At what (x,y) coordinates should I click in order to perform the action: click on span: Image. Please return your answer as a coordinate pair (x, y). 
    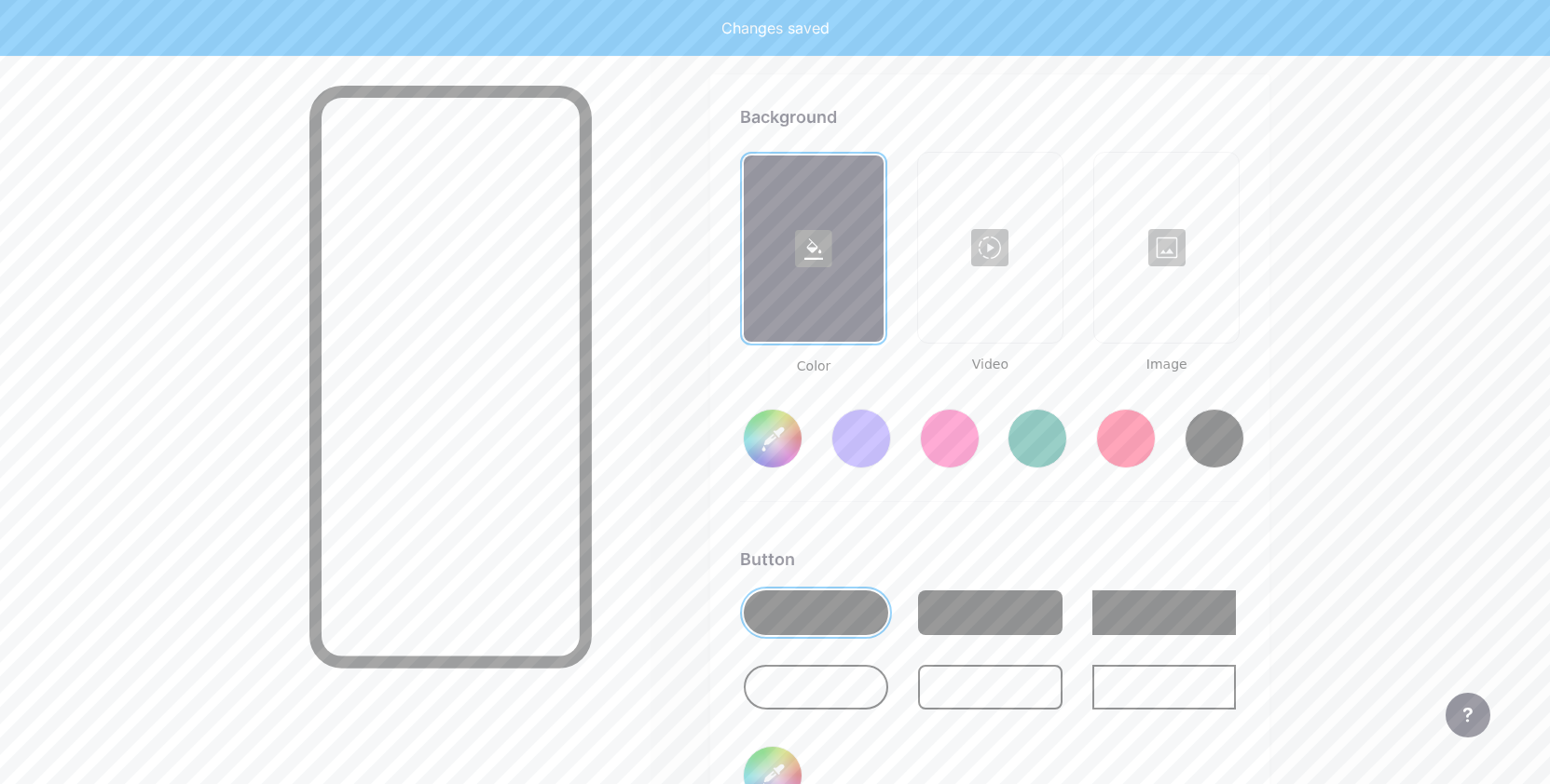
    Looking at the image, I should click on (1166, 364).